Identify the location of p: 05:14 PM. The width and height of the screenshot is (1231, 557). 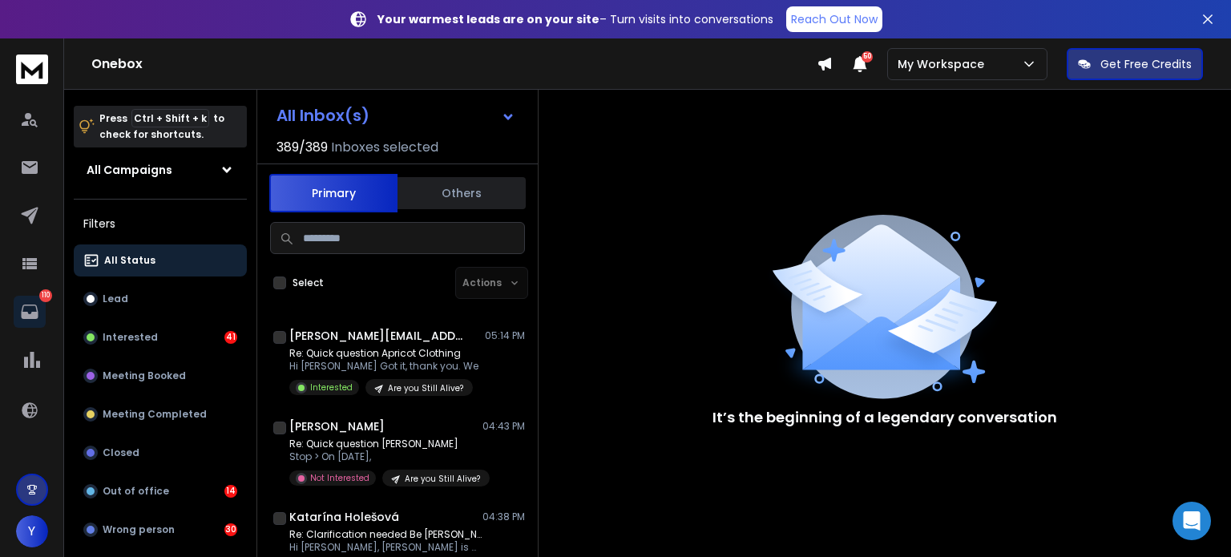
(505, 336).